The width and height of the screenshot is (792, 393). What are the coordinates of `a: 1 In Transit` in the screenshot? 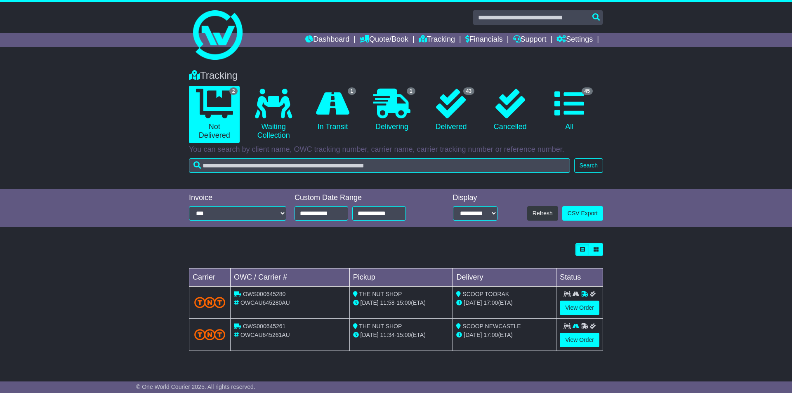 It's located at (333, 110).